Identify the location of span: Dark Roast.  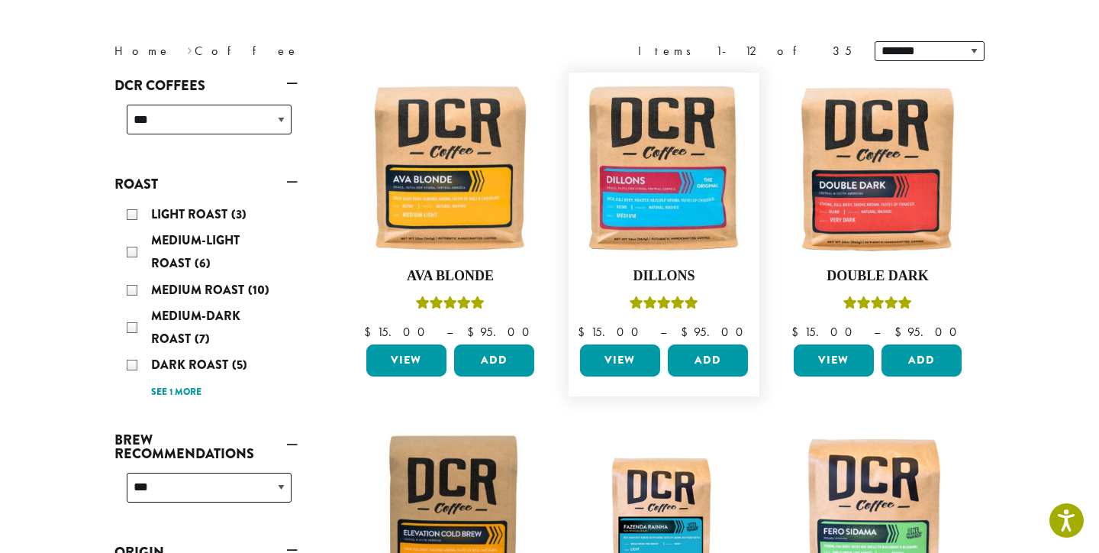
(192, 364).